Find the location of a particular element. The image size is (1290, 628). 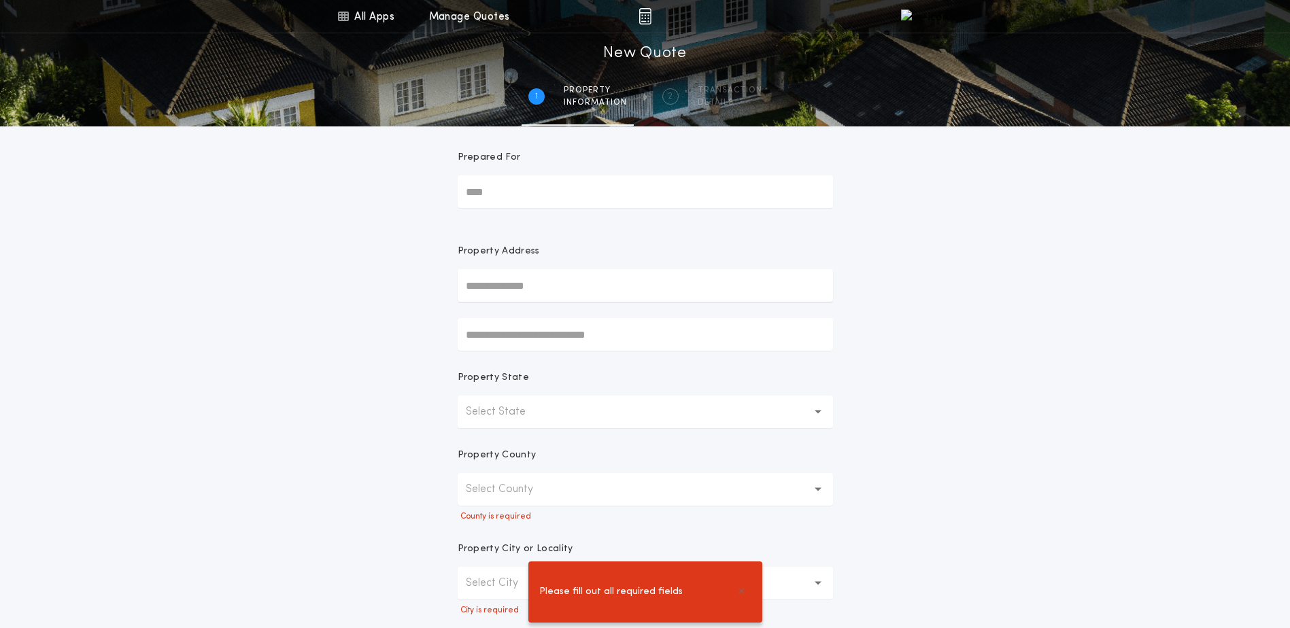

h2: 1 is located at coordinates (537, 97).